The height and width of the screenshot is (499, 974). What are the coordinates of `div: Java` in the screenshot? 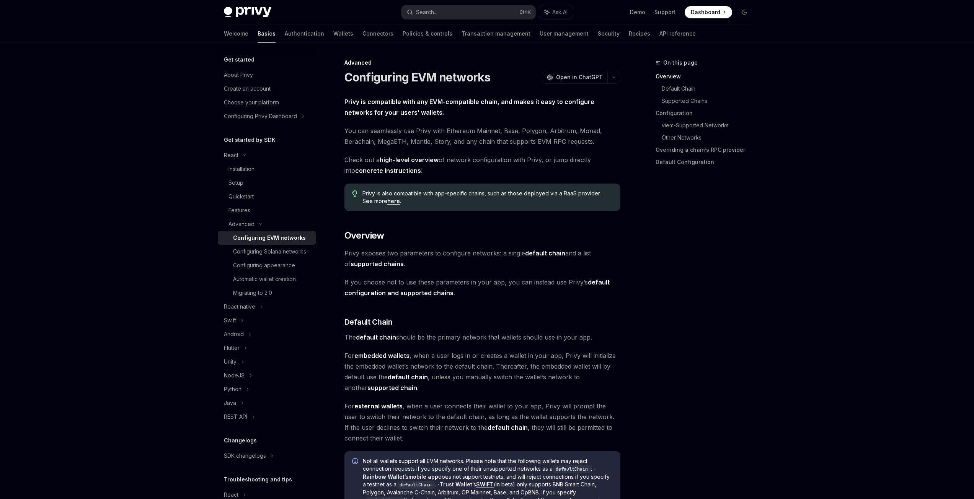 It's located at (230, 403).